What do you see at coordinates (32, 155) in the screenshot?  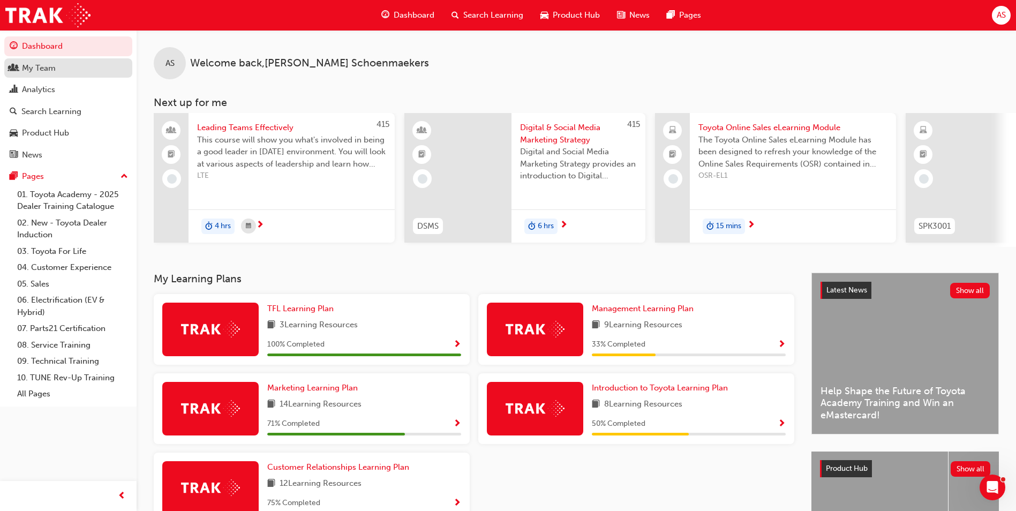 I see `div: News` at bounding box center [32, 155].